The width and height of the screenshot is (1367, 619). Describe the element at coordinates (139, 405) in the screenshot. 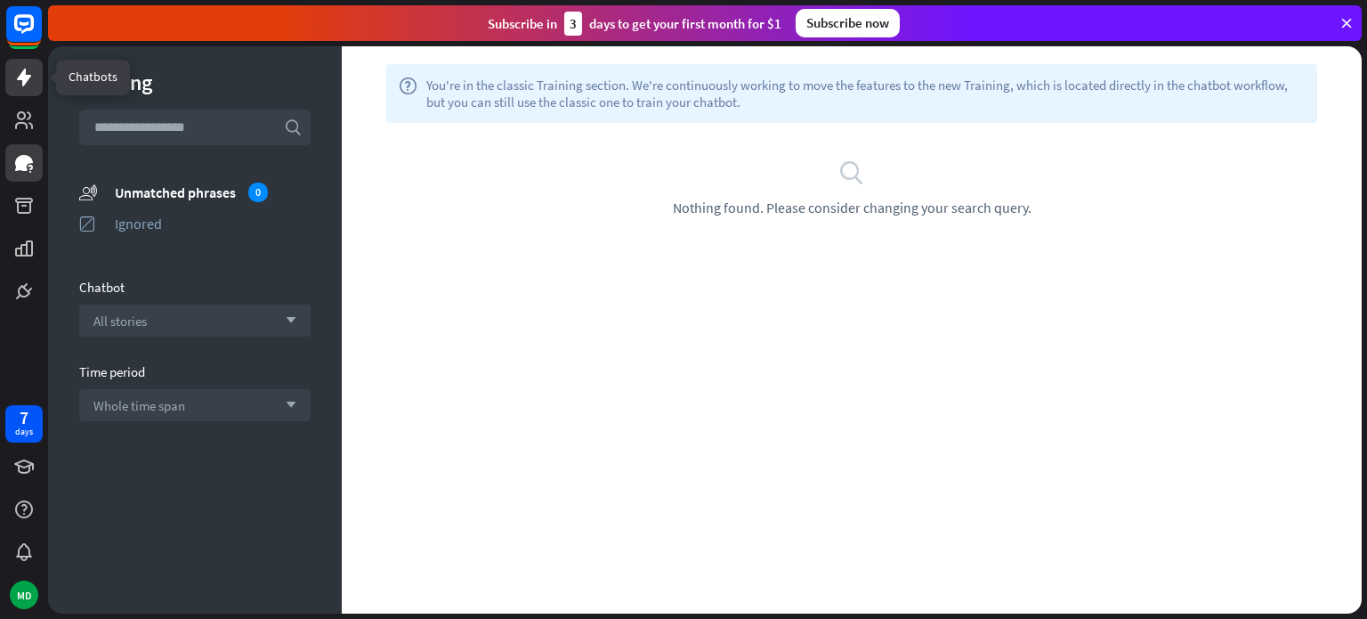

I see `span: Whole time span` at that location.